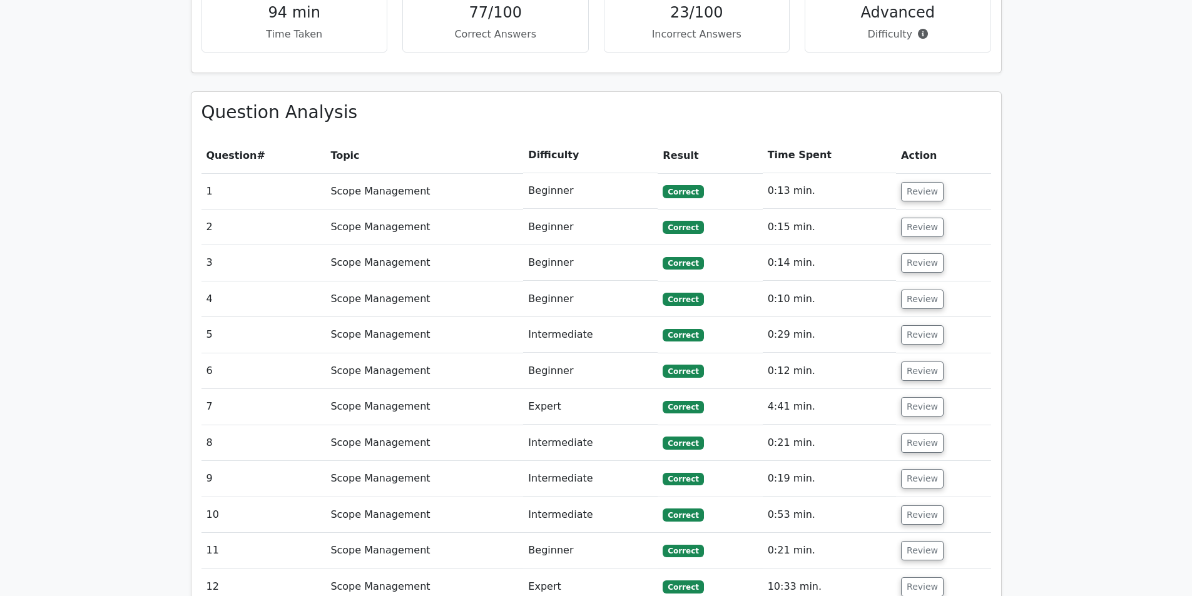 The width and height of the screenshot is (1192, 596). What do you see at coordinates (263, 371) in the screenshot?
I see `td: 6` at bounding box center [263, 371].